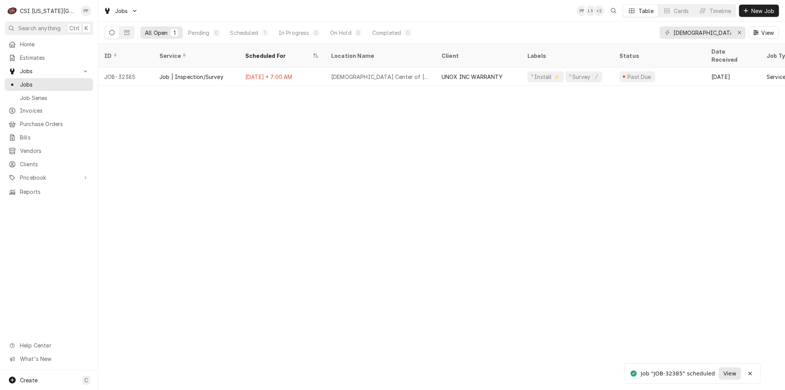  I want to click on div: Lindsay Stover's Avatar, so click(590, 11).